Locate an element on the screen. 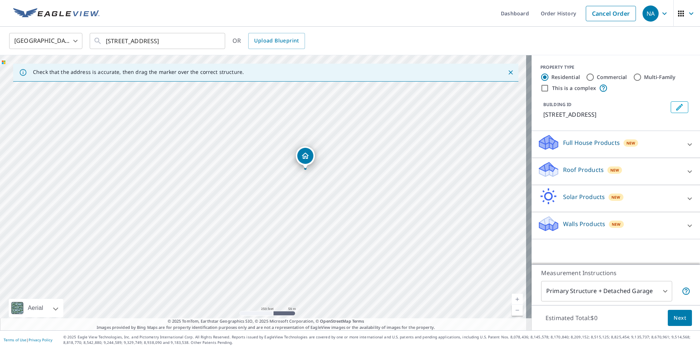  p: Walls Products is located at coordinates (584, 224).